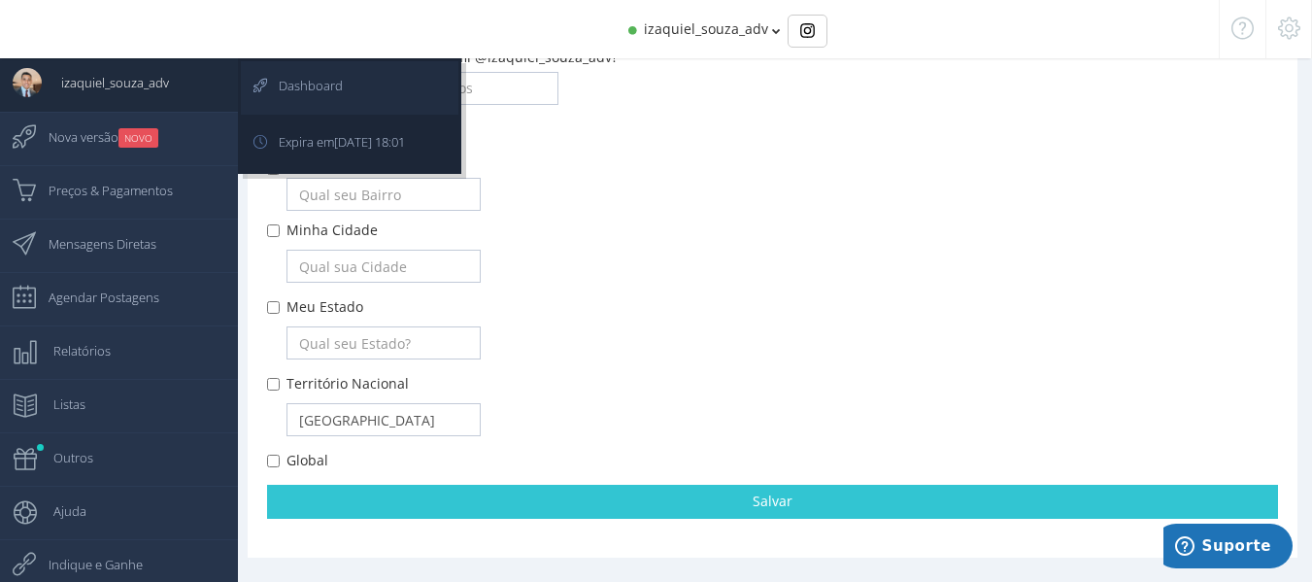 The height and width of the screenshot is (582, 1312). What do you see at coordinates (384, 266) in the screenshot?
I see `input: Qual sua Cidade` at bounding box center [384, 266].